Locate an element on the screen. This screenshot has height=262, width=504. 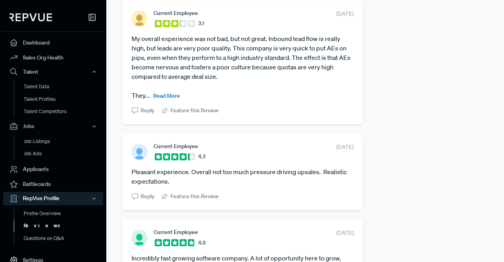
a: Profile Overview is located at coordinates (64, 213).